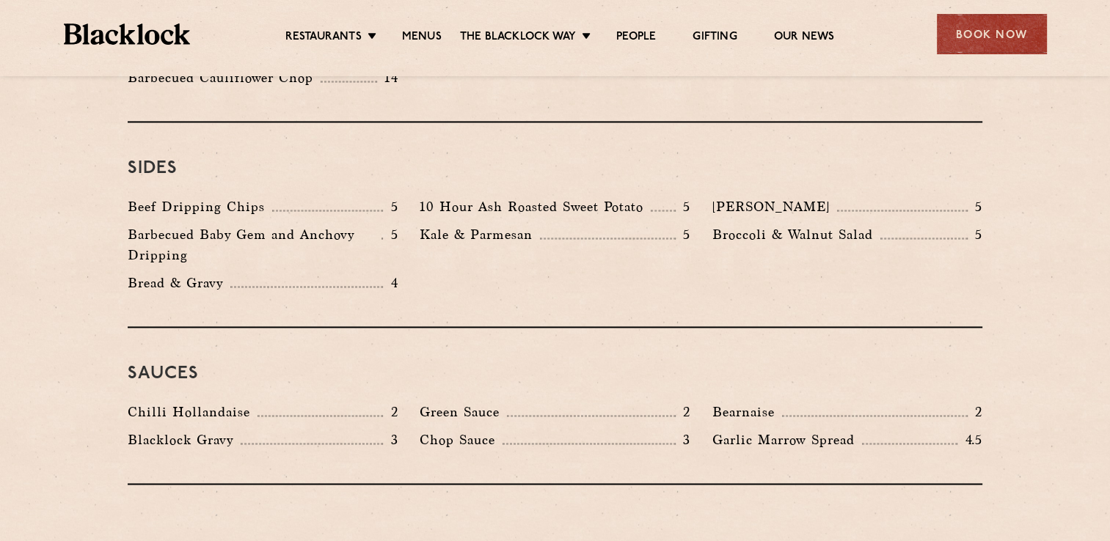 This screenshot has width=1110, height=541. Describe the element at coordinates (179, 283) in the screenshot. I see `p: Bread & Gravy` at that location.